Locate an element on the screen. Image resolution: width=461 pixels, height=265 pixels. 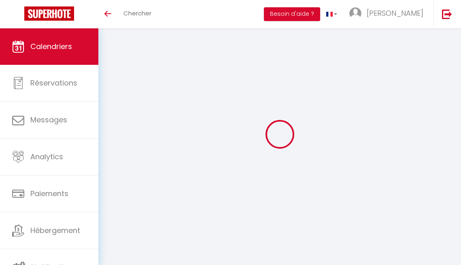
img: Super Booking is located at coordinates (49, 13).